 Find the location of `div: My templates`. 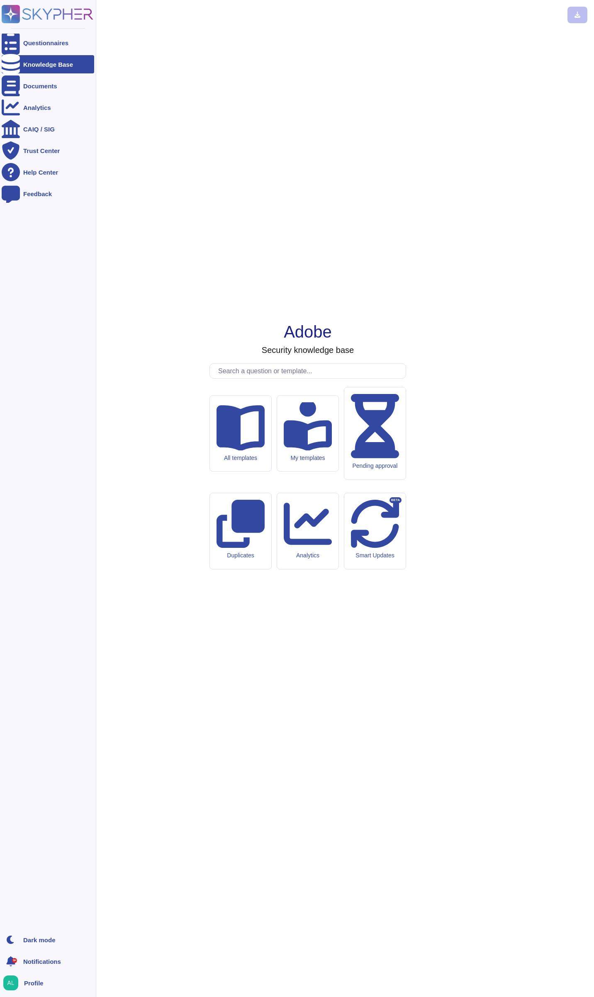

div: My templates is located at coordinates (308, 458).